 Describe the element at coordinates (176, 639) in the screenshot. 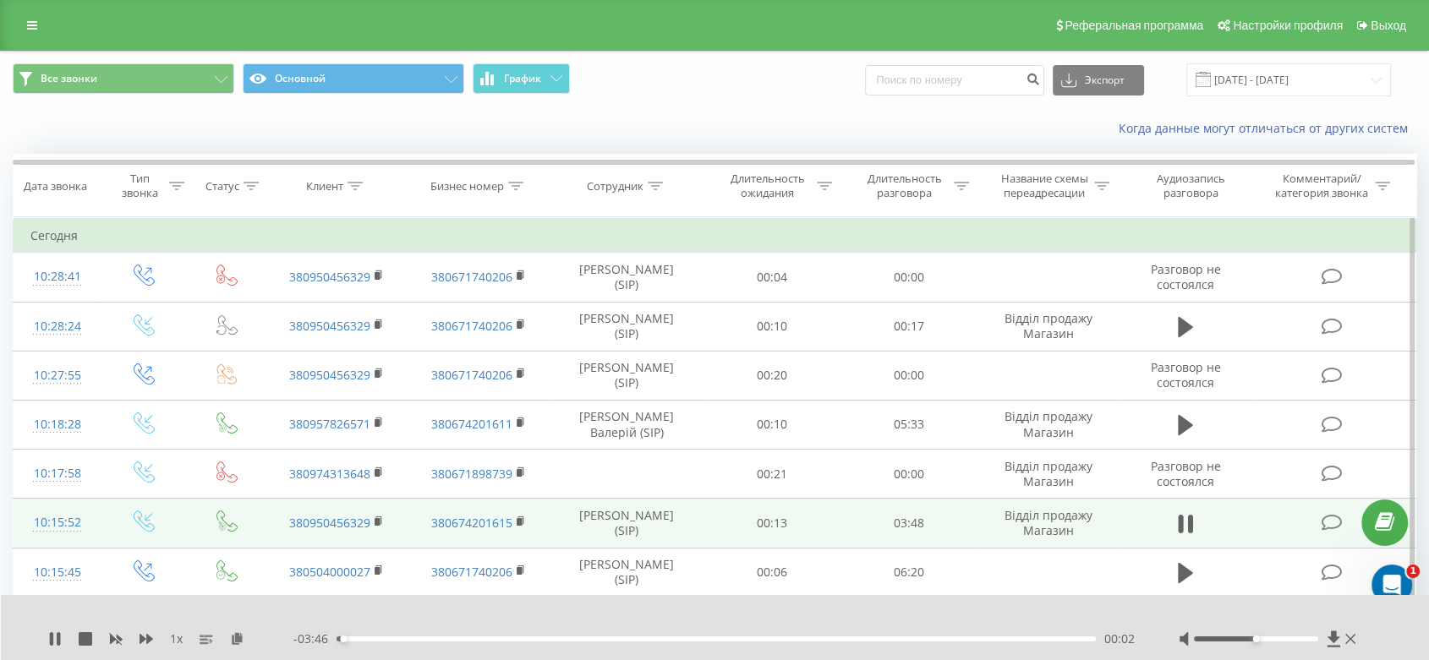

I see `span: 1 x` at that location.